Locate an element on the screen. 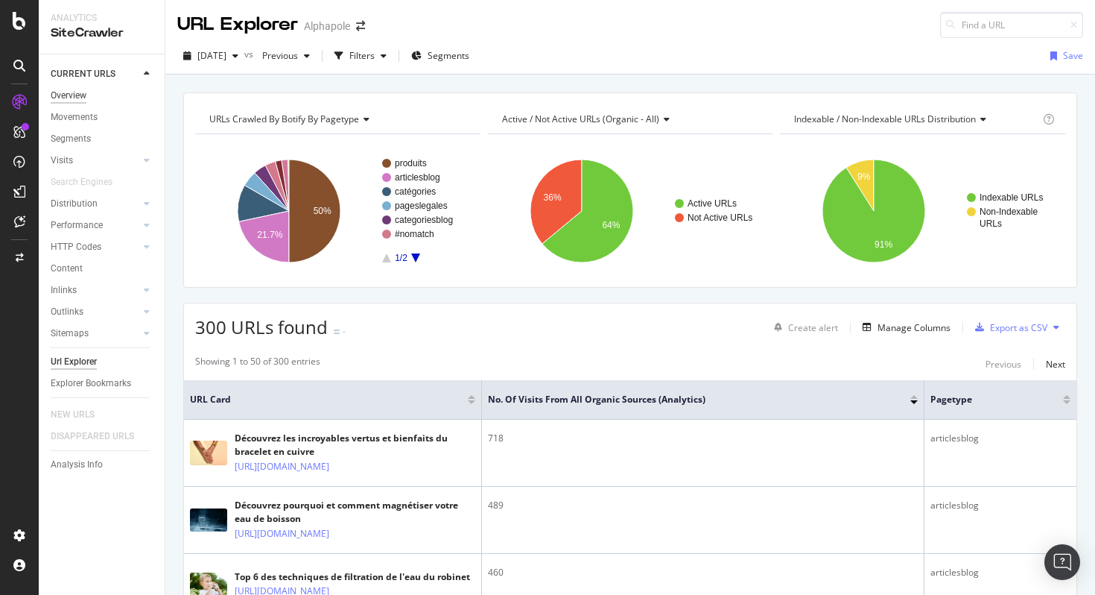 The height and width of the screenshot is (595, 1095). div: Url Explorer is located at coordinates (74, 361).